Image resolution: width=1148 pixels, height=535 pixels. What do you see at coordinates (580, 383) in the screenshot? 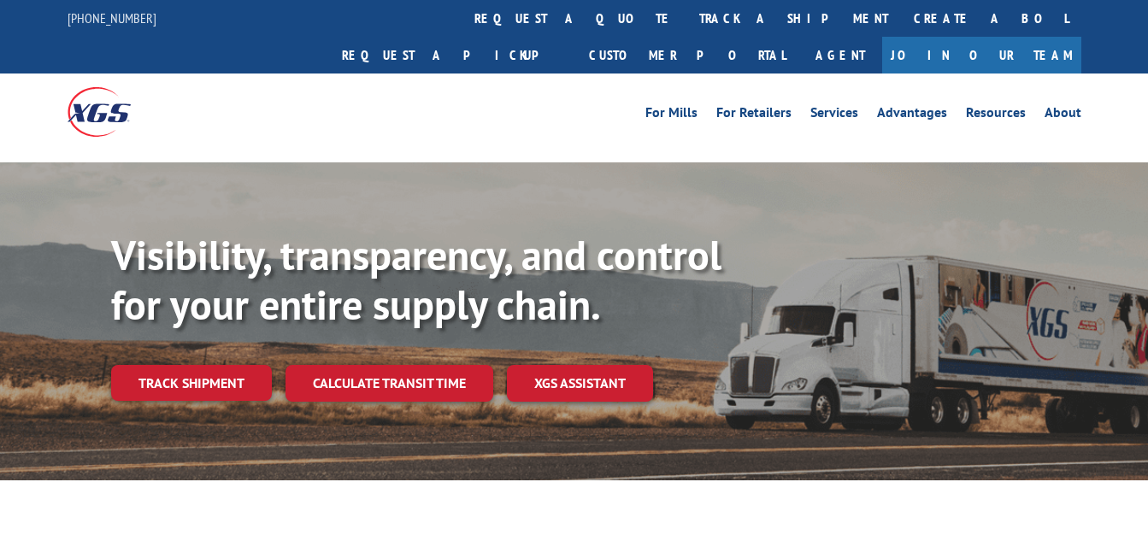
I see `a: XGS ASSISTANT` at bounding box center [580, 383].